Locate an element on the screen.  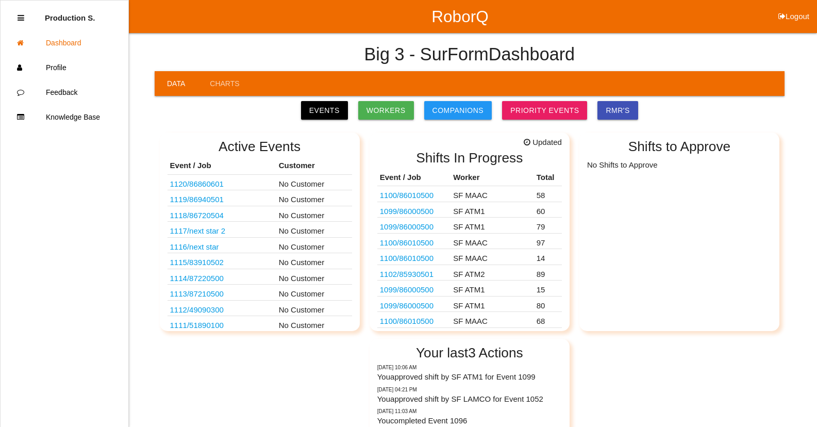
h2: Active Events is located at coordinates (260, 146).